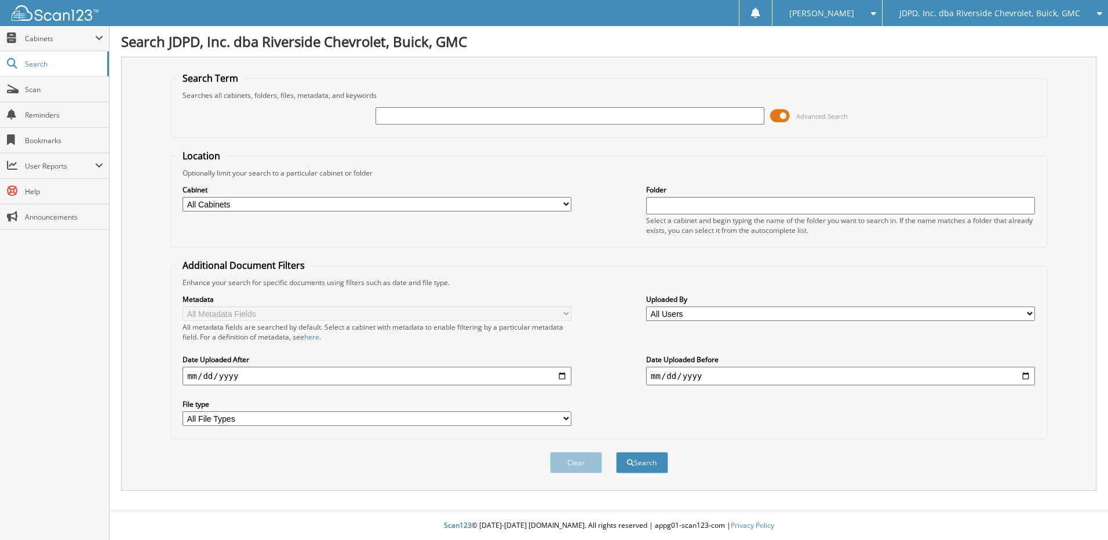 The height and width of the screenshot is (540, 1108). Describe the element at coordinates (55, 13) in the screenshot. I see `img: scan123-logo-white.svg` at that location.